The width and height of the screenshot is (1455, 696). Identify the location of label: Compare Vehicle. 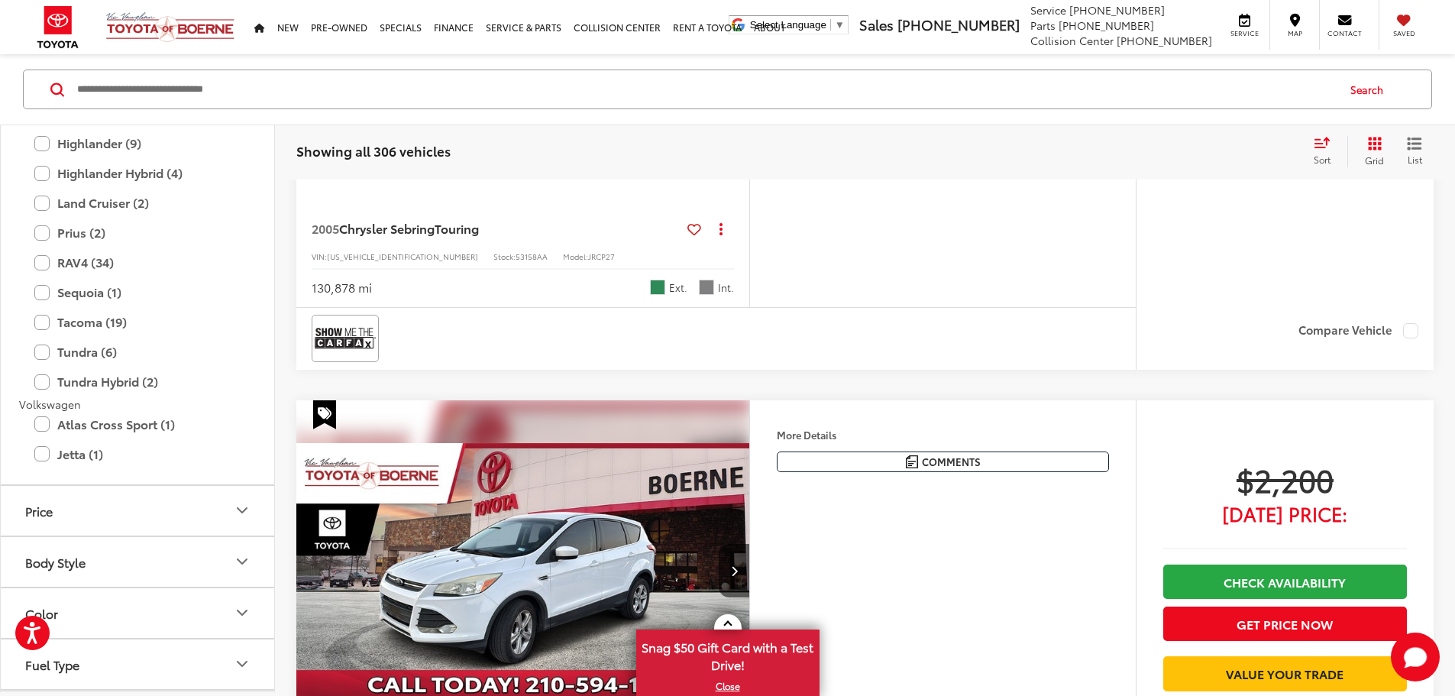
(1358, 331).